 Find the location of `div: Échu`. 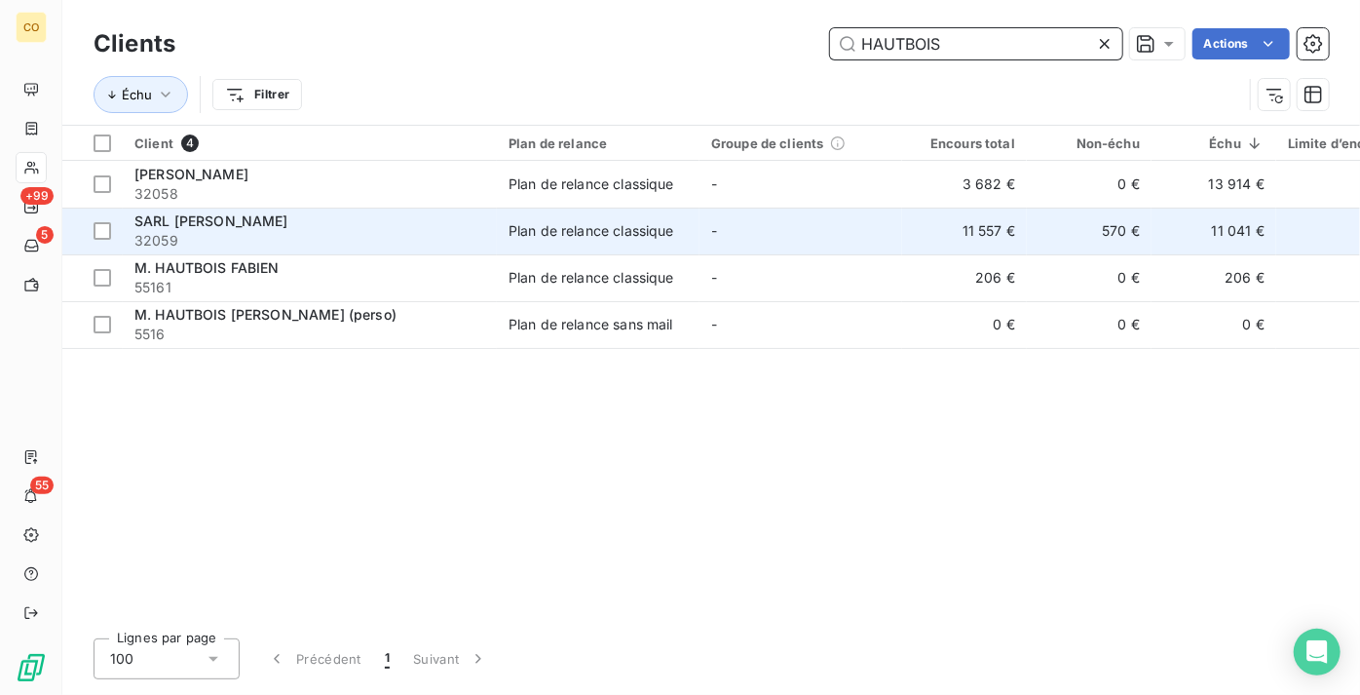

div: Échu is located at coordinates (1214, 143).